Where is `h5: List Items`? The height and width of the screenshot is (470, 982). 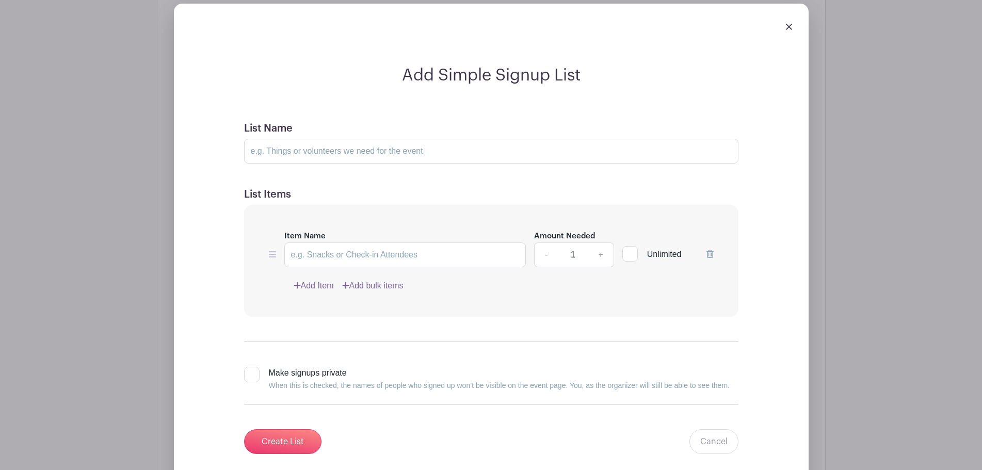
h5: List Items is located at coordinates (491, 194).